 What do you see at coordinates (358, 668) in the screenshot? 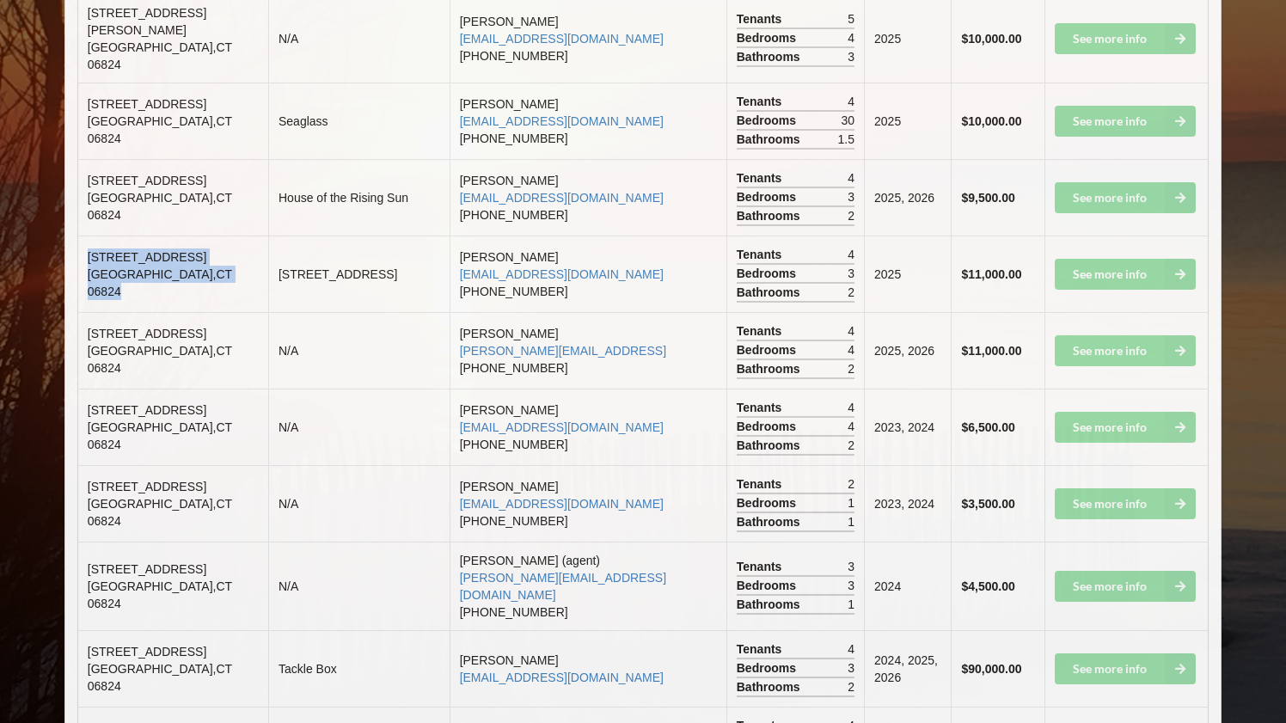
I see `td: Tackle Box` at bounding box center [358, 668].